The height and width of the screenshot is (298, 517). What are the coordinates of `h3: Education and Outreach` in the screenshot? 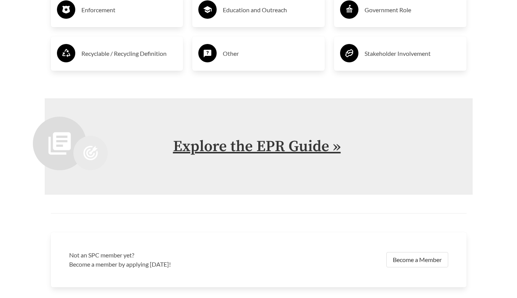 It's located at (270, 10).